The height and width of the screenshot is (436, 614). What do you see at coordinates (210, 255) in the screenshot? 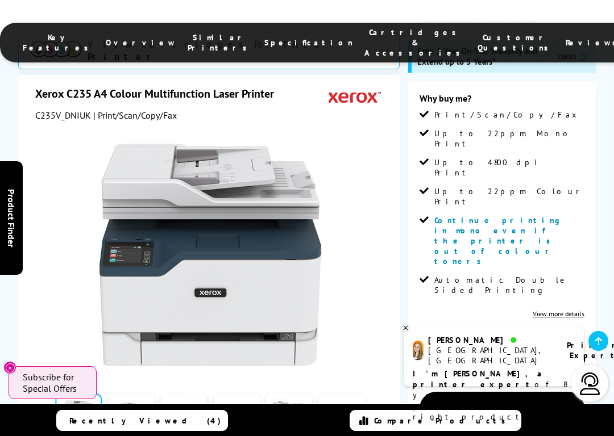
I see `a: Xerox C235` at bounding box center [210, 255].